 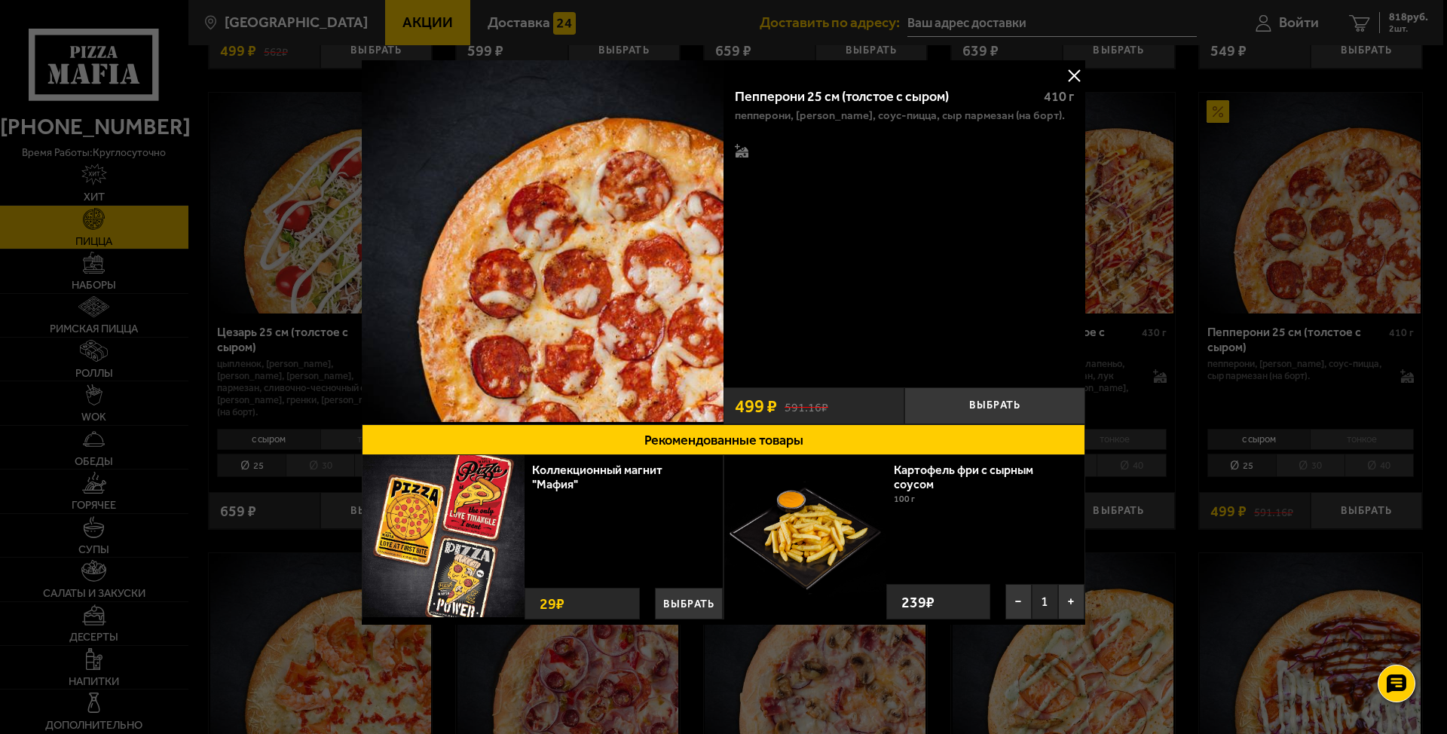 What do you see at coordinates (904, 499) in the screenshot?
I see `span: 100 г` at bounding box center [904, 499].